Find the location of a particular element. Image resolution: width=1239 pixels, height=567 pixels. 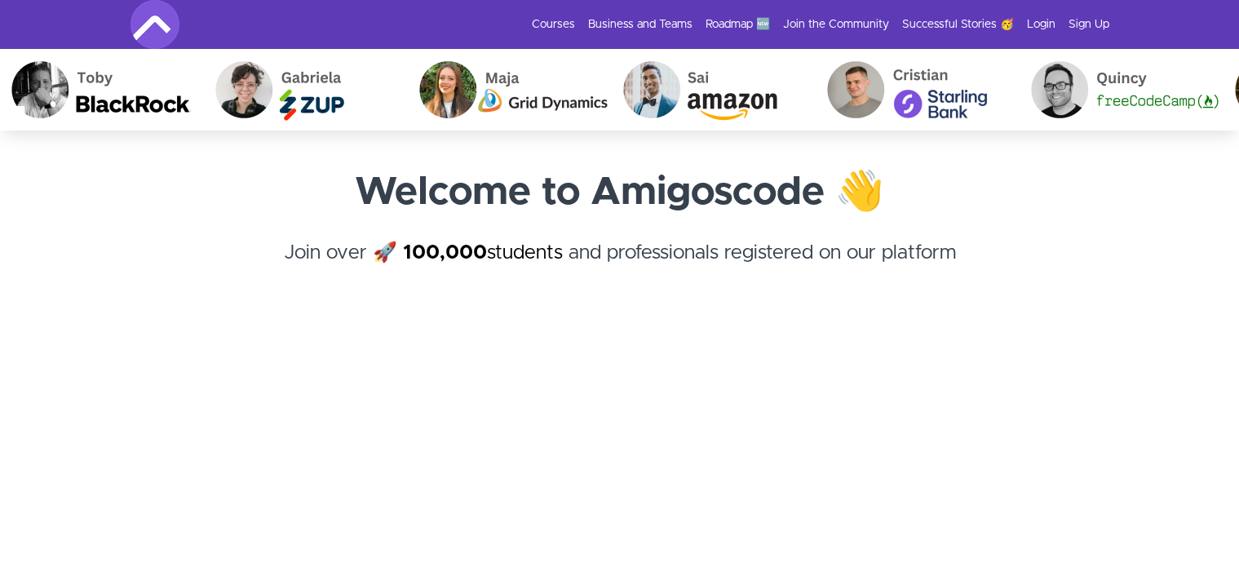

a: Roadmap 🆕 is located at coordinates (737, 24).